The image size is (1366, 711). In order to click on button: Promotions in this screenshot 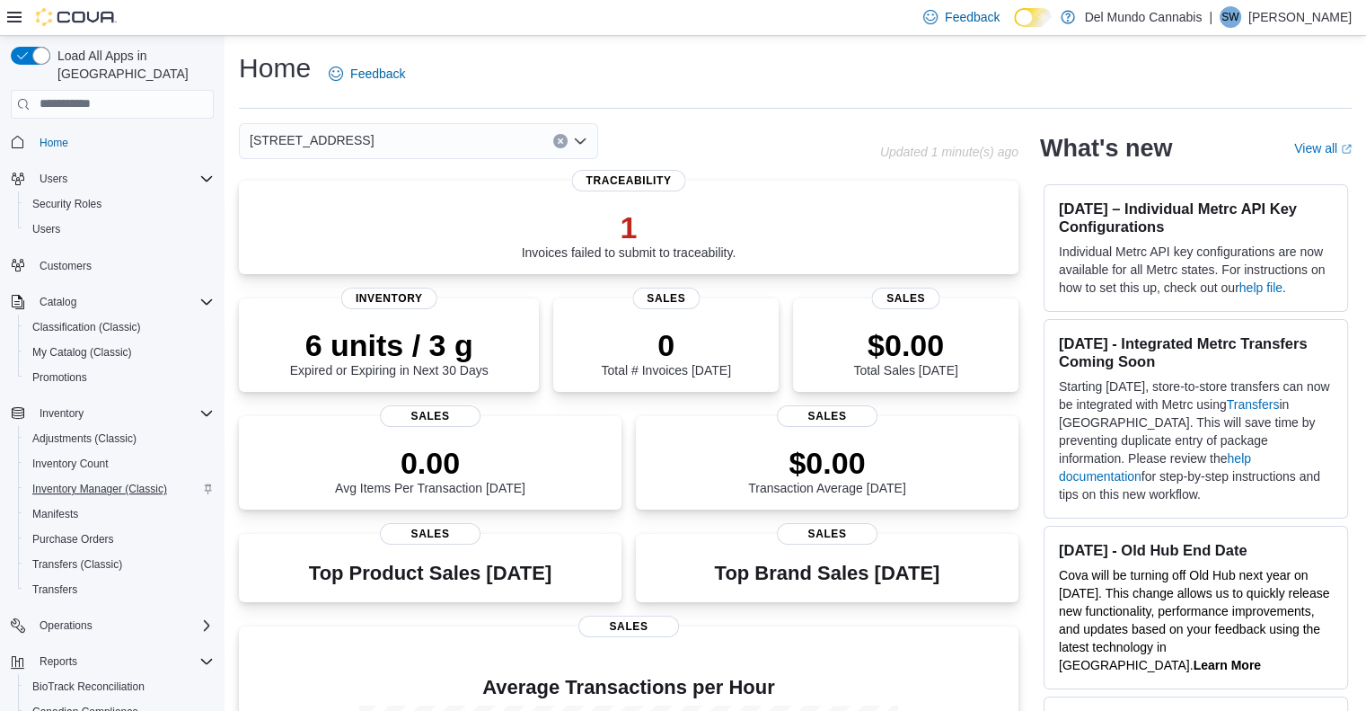, I will do `click(119, 377)`.